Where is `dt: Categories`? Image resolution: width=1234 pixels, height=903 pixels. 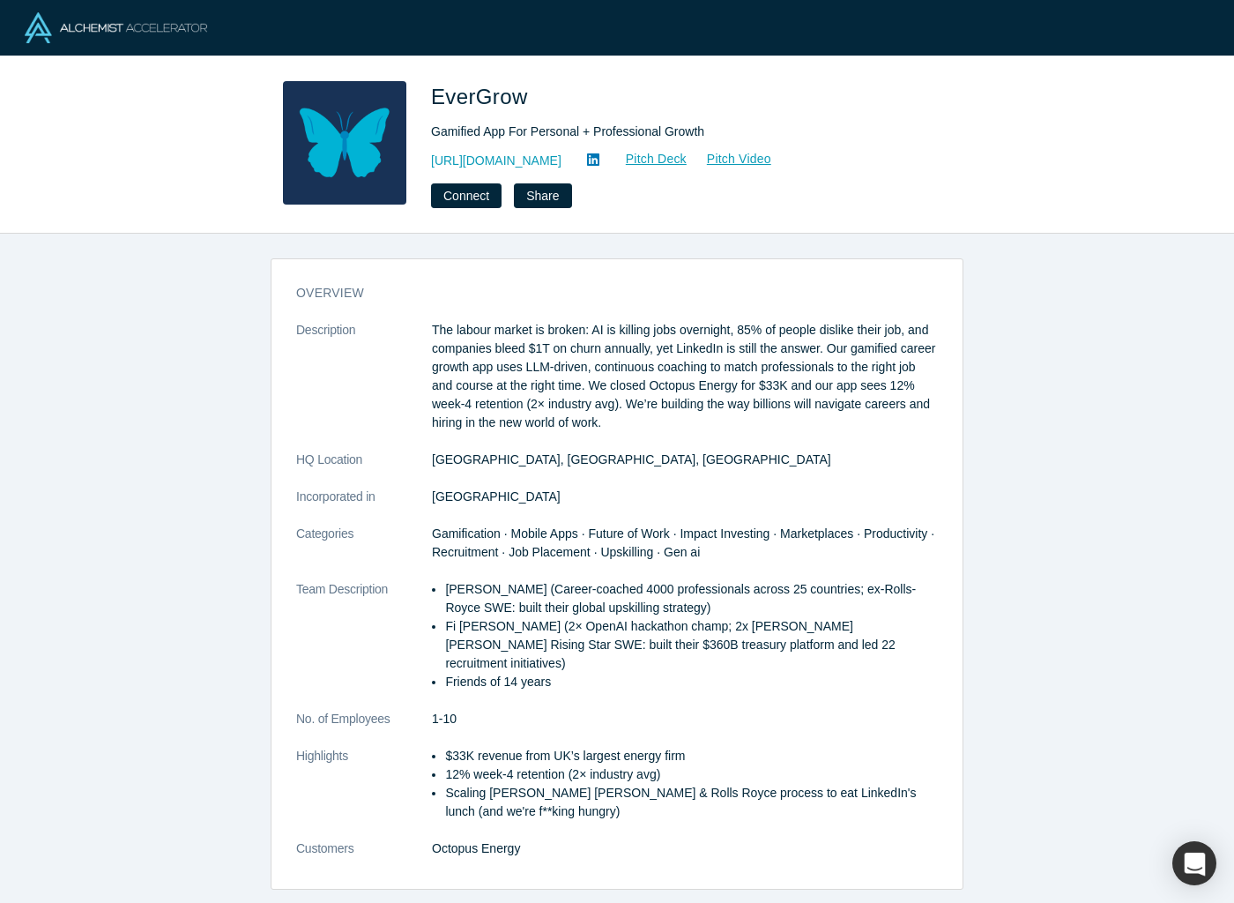
dt: Categories is located at coordinates (364, 552).